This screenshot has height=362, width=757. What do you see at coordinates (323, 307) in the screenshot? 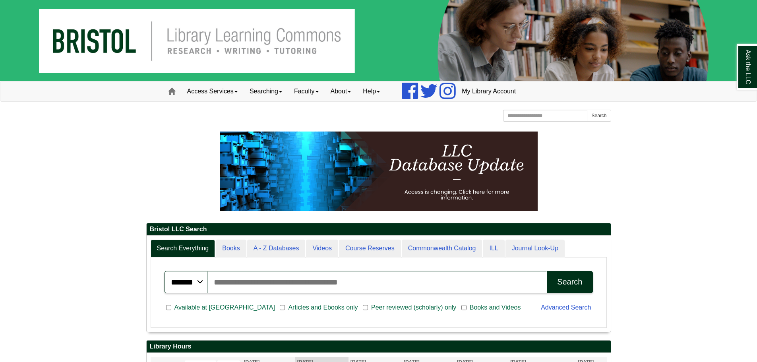
I see `span: Articles and Ebooks only` at bounding box center [323, 307].